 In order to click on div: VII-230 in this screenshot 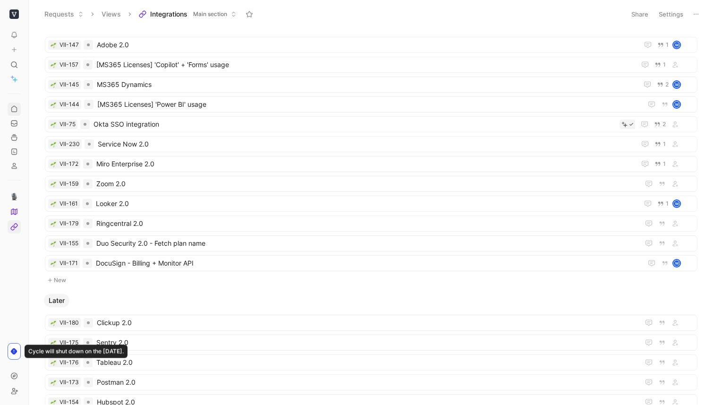, I will do `click(69, 144)`.